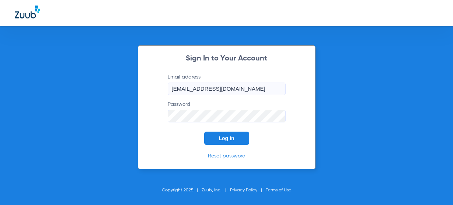  What do you see at coordinates (278, 190) in the screenshot?
I see `a: Terms of Use` at bounding box center [278, 190].